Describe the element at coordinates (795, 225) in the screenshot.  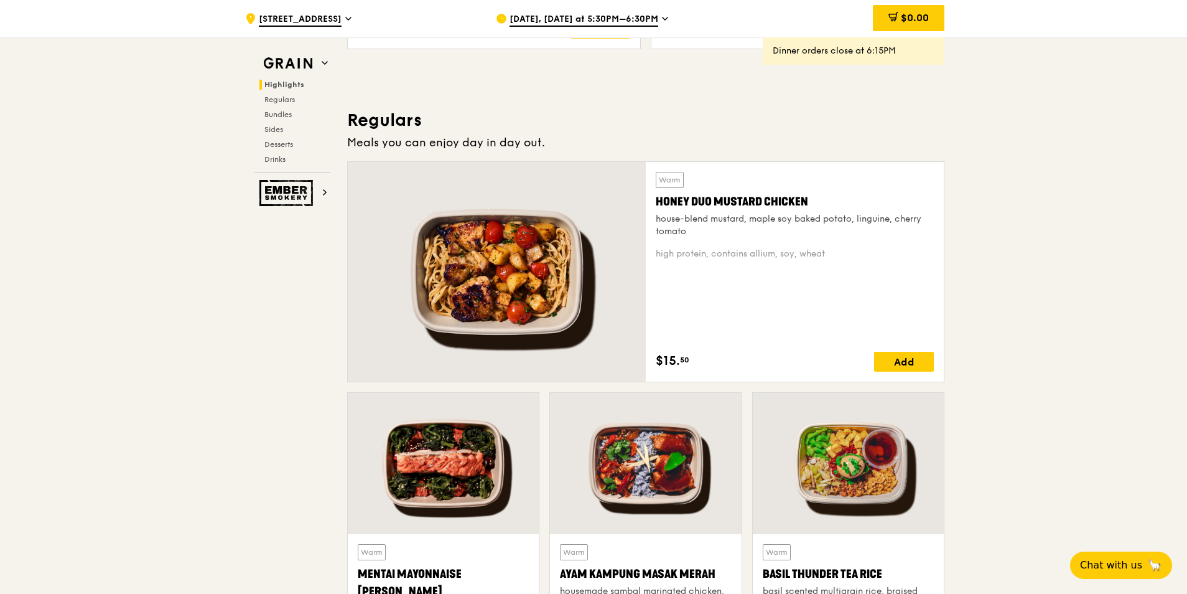
I see `div: house-blend mustard, maple soy baked potato, linguine, cherry tomato` at that location.